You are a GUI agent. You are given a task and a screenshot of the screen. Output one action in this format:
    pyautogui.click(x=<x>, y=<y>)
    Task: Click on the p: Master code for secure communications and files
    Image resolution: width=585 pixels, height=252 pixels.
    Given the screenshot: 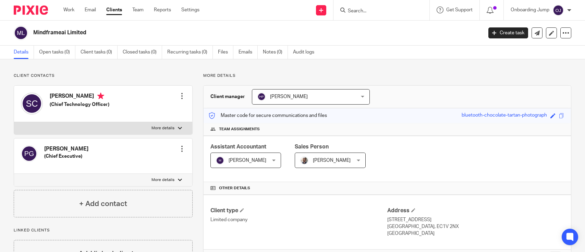 What is the action you would take?
    pyautogui.click(x=268, y=116)
    